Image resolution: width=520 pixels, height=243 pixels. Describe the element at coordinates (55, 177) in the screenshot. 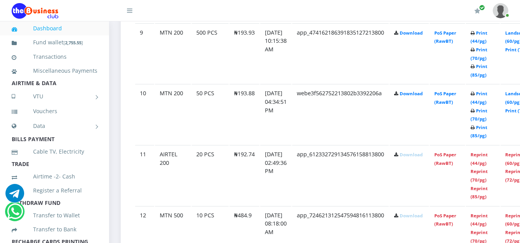

I see `a: Airtime -2- Cash` at that location.